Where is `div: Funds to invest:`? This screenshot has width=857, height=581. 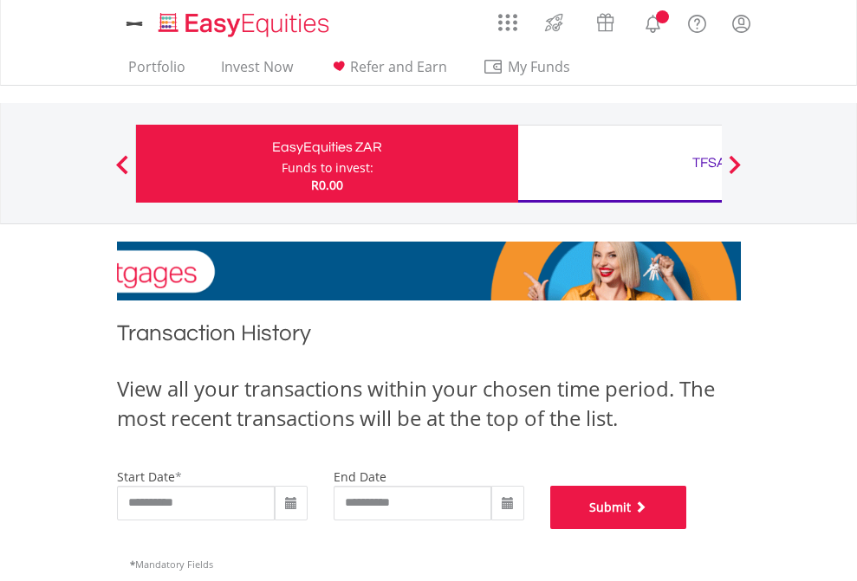
div: Funds to invest: is located at coordinates (327, 168).